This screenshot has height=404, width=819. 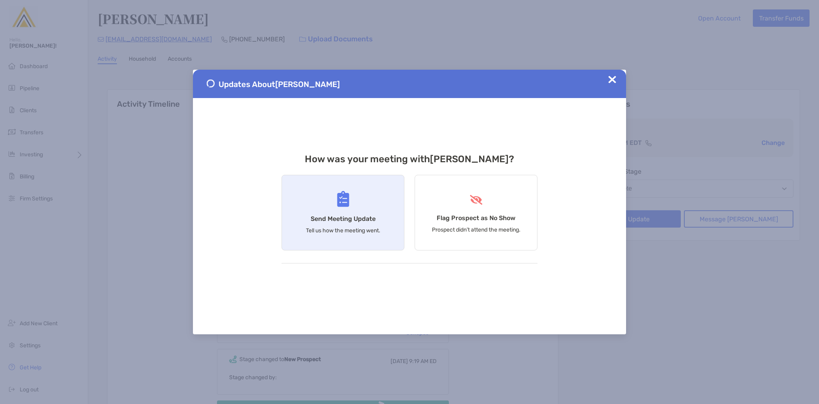 What do you see at coordinates (343, 218) in the screenshot?
I see `h4: Send Meeting Update` at bounding box center [343, 218].